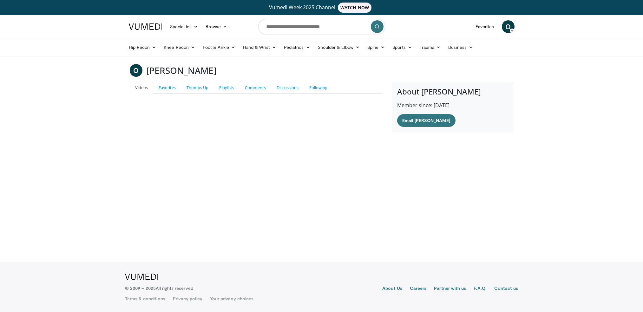 This screenshot has height=312, width=643. I want to click on a: Knee Recon, so click(179, 47).